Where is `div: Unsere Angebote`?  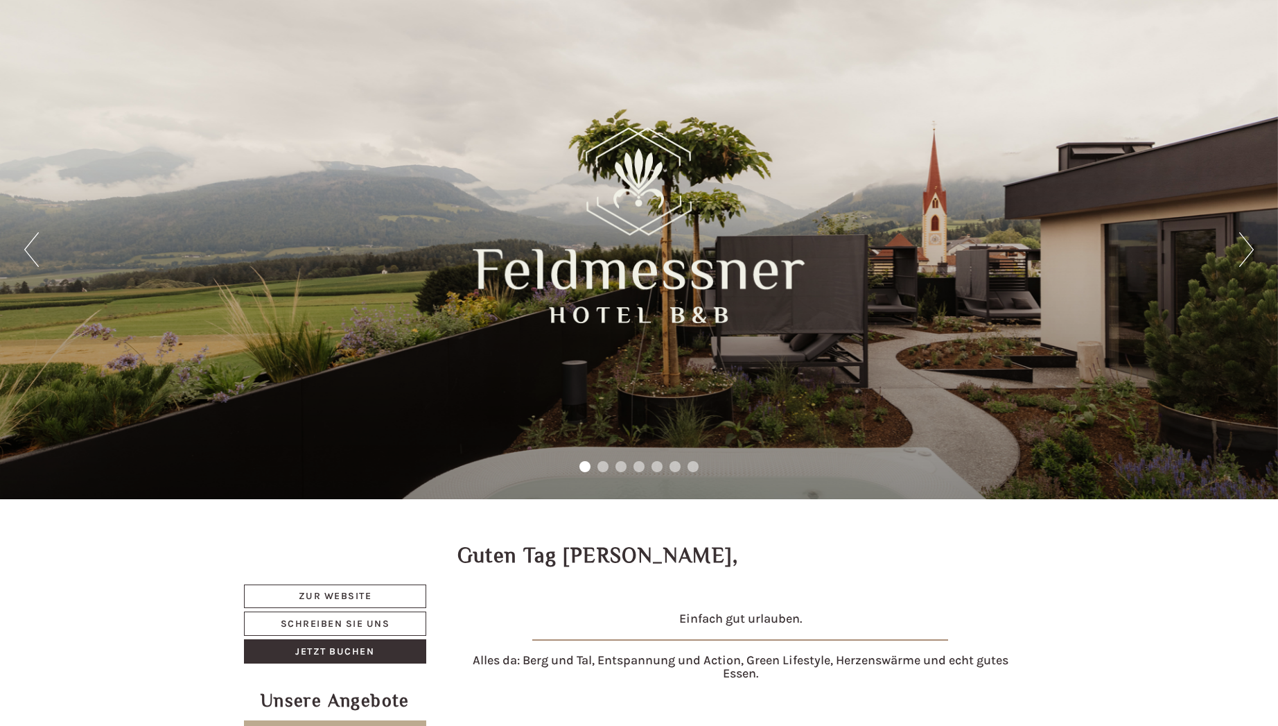 div: Unsere Angebote is located at coordinates (335, 700).